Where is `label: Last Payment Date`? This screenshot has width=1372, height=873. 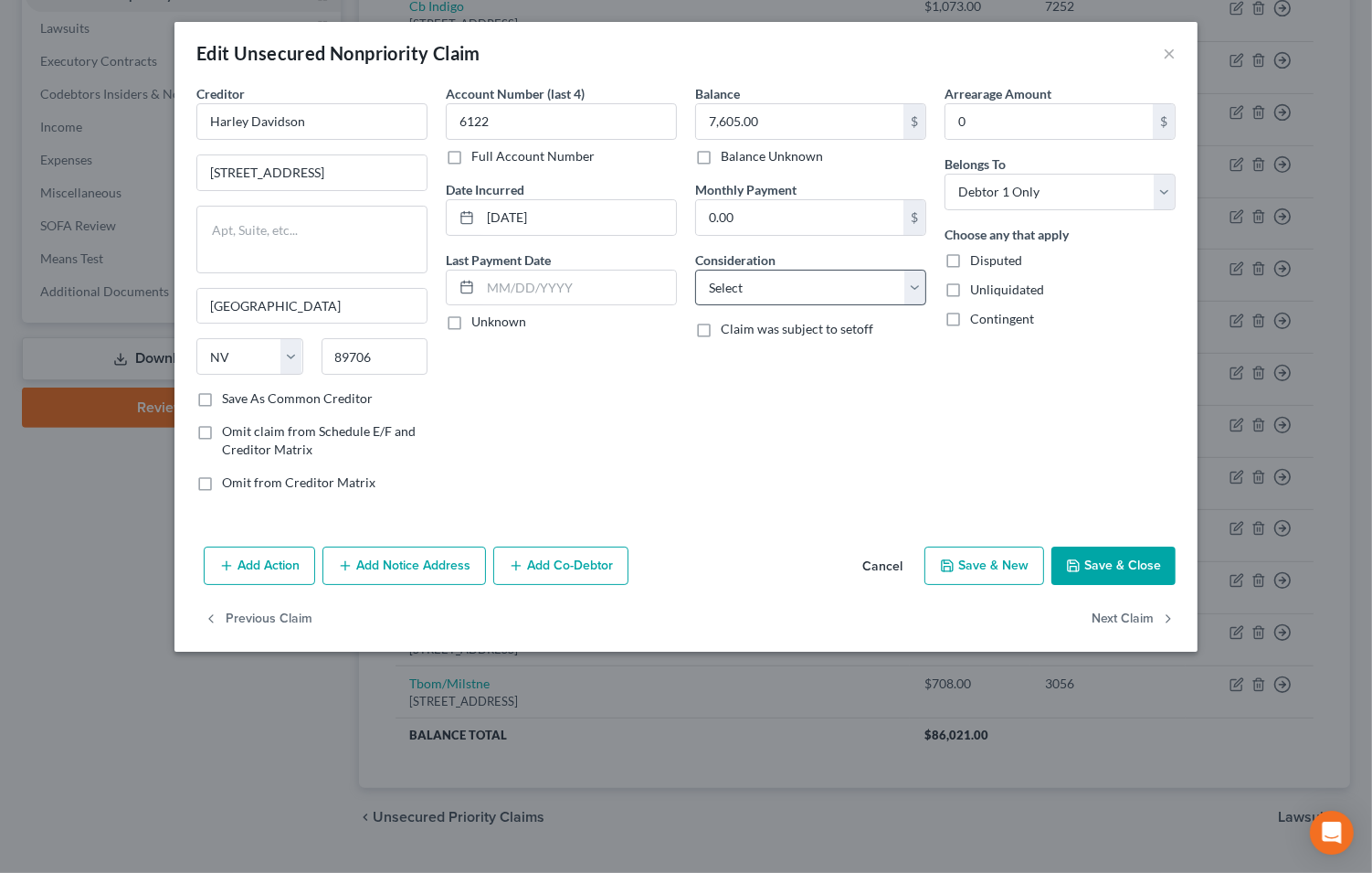
label: Last Payment Date is located at coordinates (498, 260).